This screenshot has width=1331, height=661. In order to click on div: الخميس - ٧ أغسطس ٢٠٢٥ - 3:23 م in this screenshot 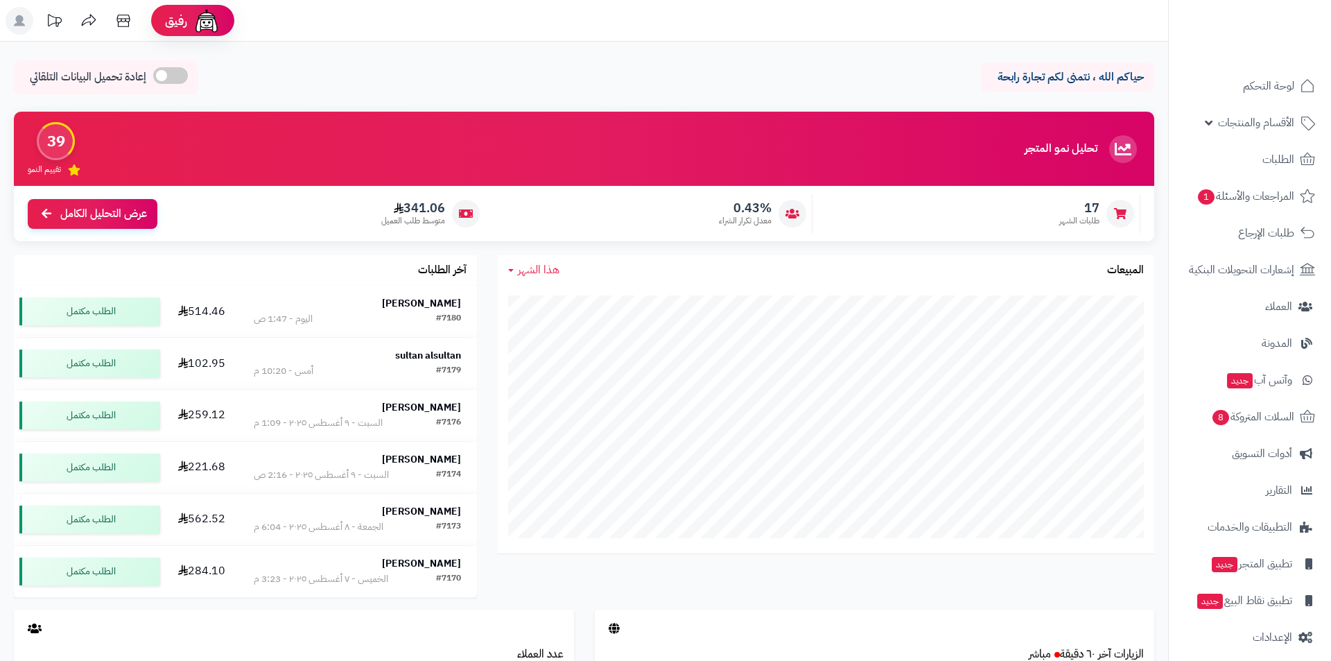, I will do `click(321, 579)`.